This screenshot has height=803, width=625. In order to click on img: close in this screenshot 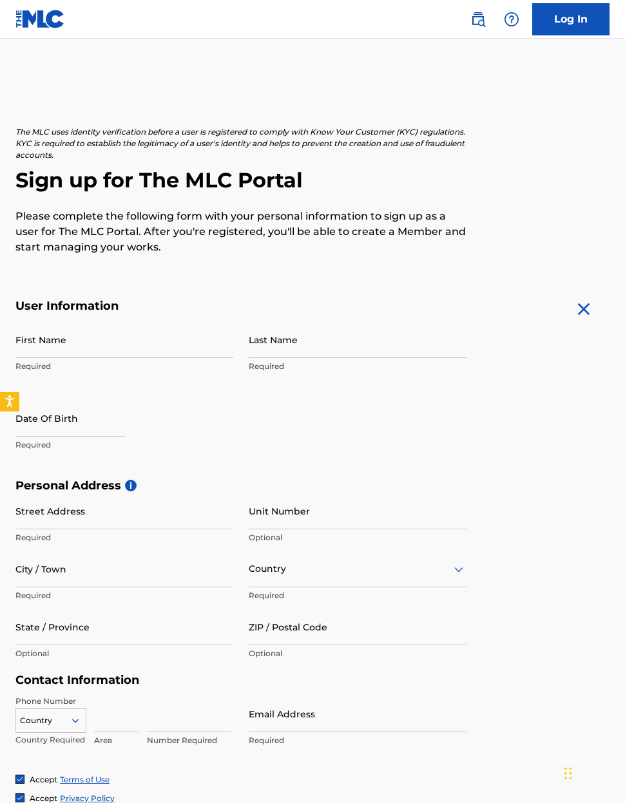, I will do `click(583, 309)`.